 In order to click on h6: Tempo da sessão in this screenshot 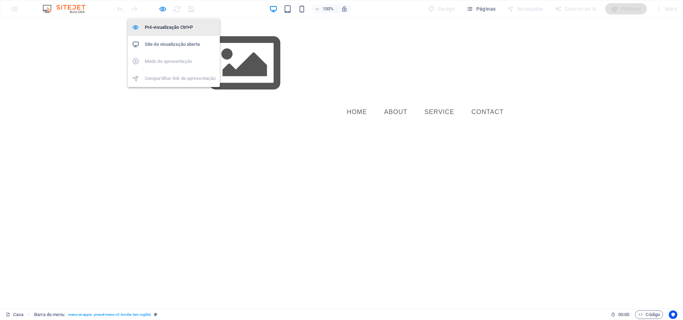, I will do `click(620, 315)`.